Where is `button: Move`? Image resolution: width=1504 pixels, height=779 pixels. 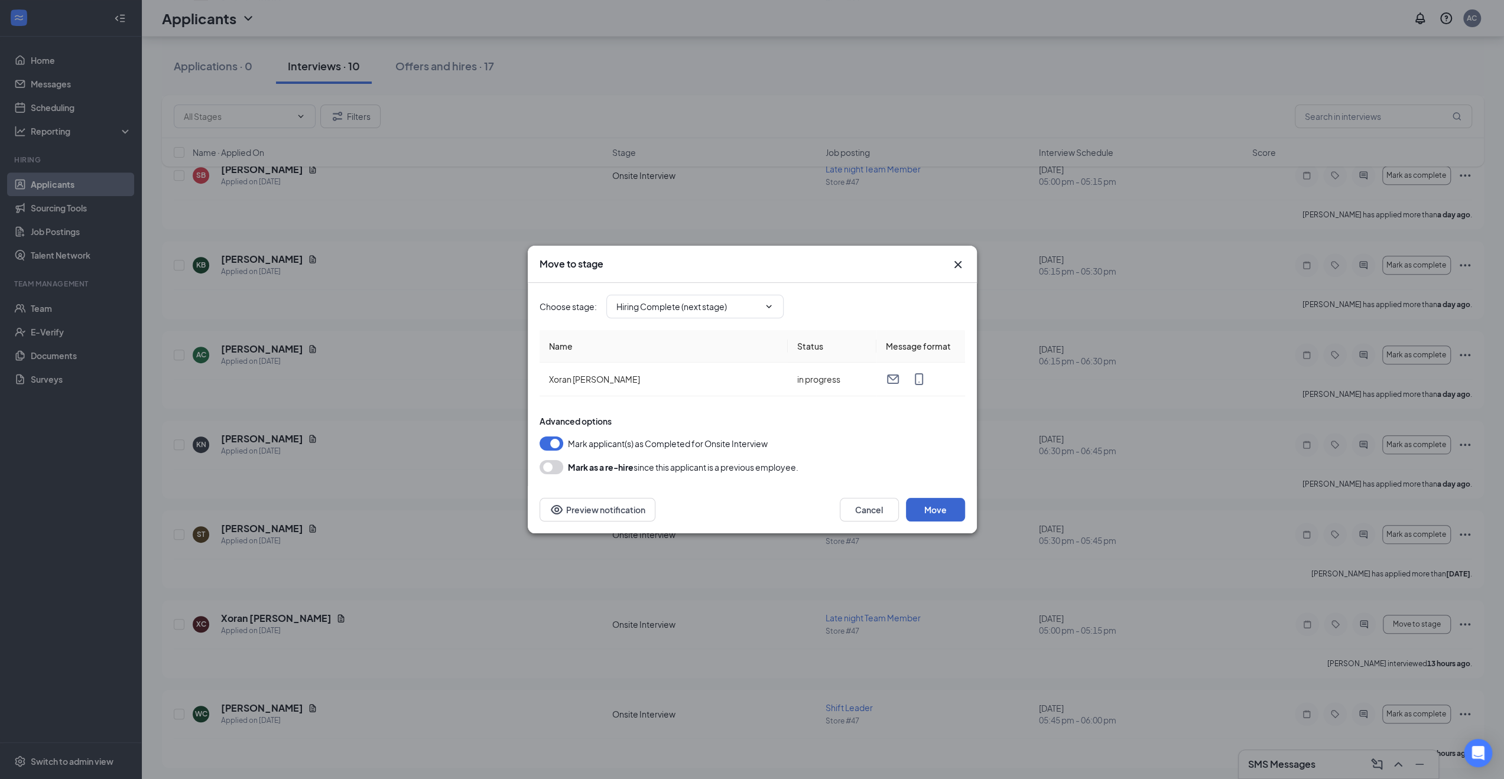
button: Move is located at coordinates (935, 510).